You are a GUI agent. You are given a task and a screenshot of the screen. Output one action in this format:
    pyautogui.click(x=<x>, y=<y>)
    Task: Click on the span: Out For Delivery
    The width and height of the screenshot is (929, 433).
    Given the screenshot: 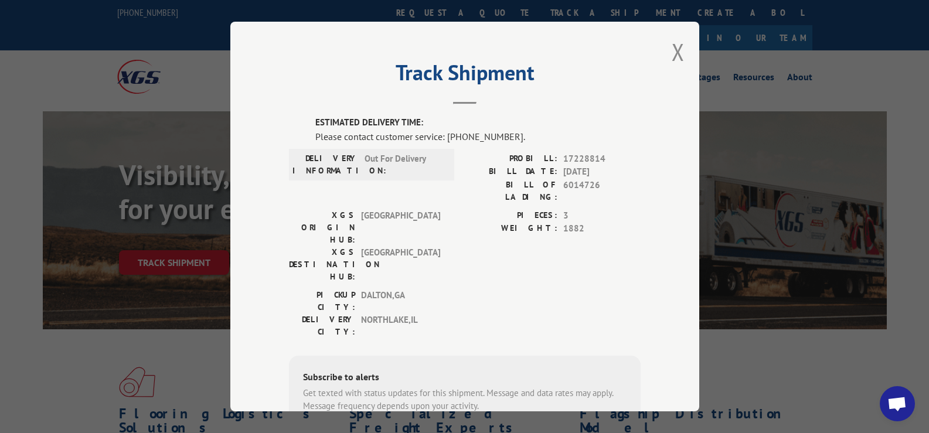 What is the action you would take?
    pyautogui.click(x=404, y=165)
    